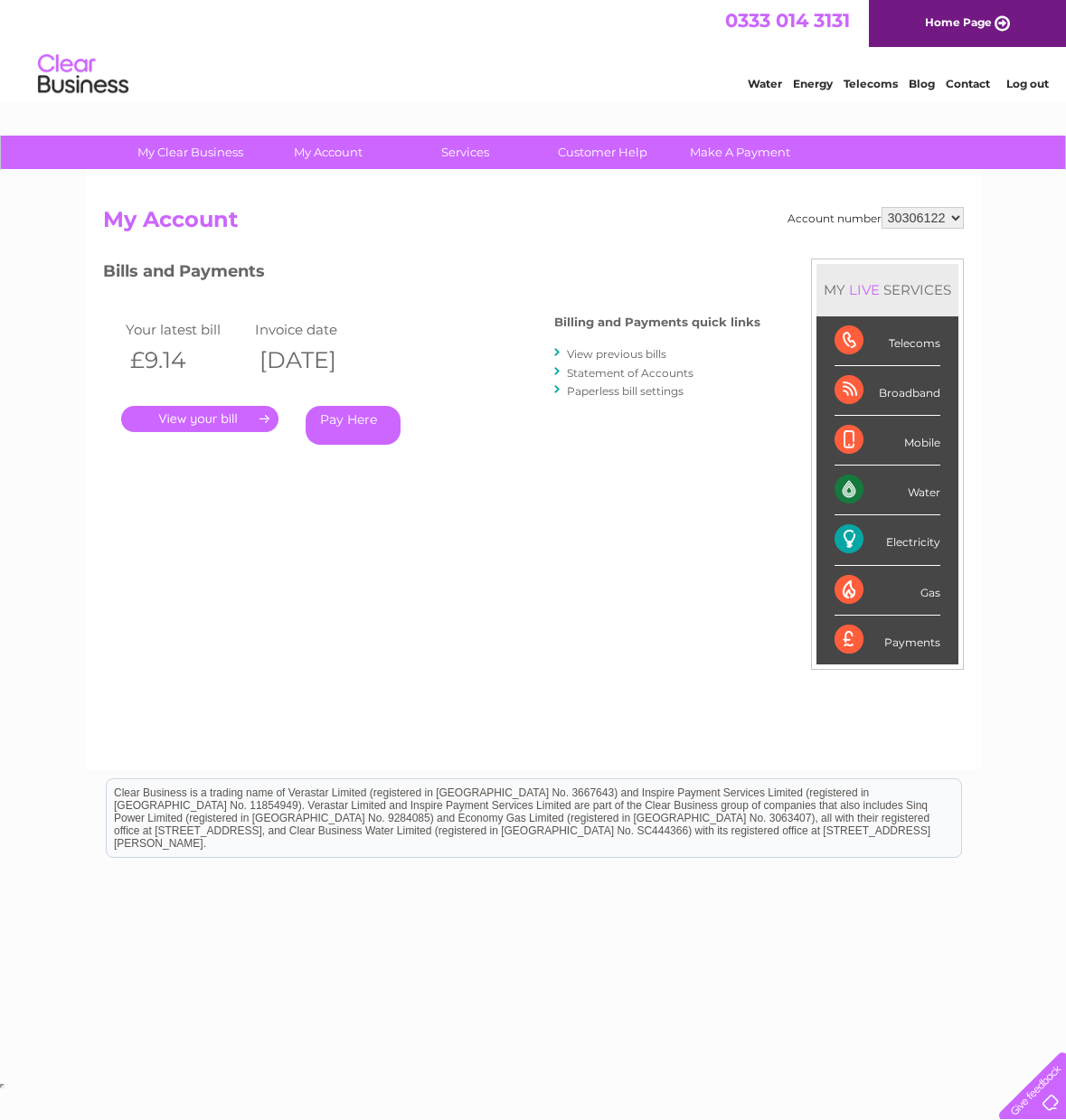 The width and height of the screenshot is (1066, 1120). What do you see at coordinates (887, 341) in the screenshot?
I see `div: Telecoms` at bounding box center [887, 341].